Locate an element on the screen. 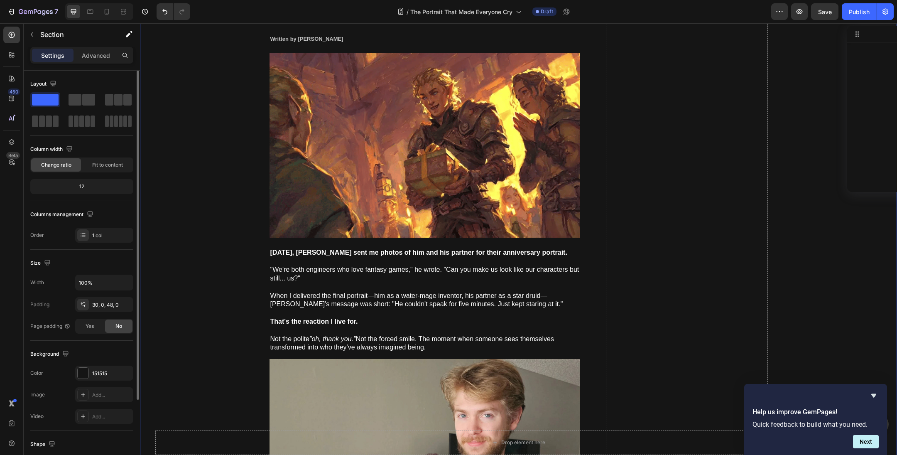  p: Section is located at coordinates (74, 34).